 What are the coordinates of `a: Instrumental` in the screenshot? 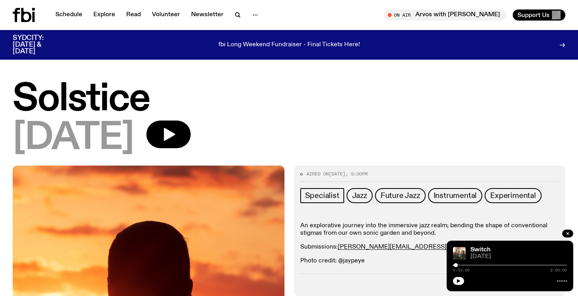 It's located at (455, 196).